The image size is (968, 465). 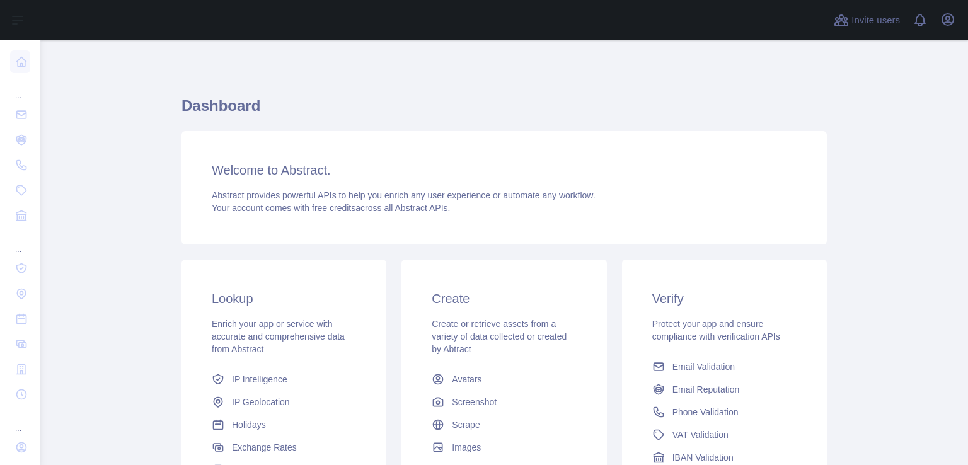 What do you see at coordinates (278, 337) in the screenshot?
I see `span: Enrich your app or service with accurate and comprehensive data from Abstract` at bounding box center [278, 337].